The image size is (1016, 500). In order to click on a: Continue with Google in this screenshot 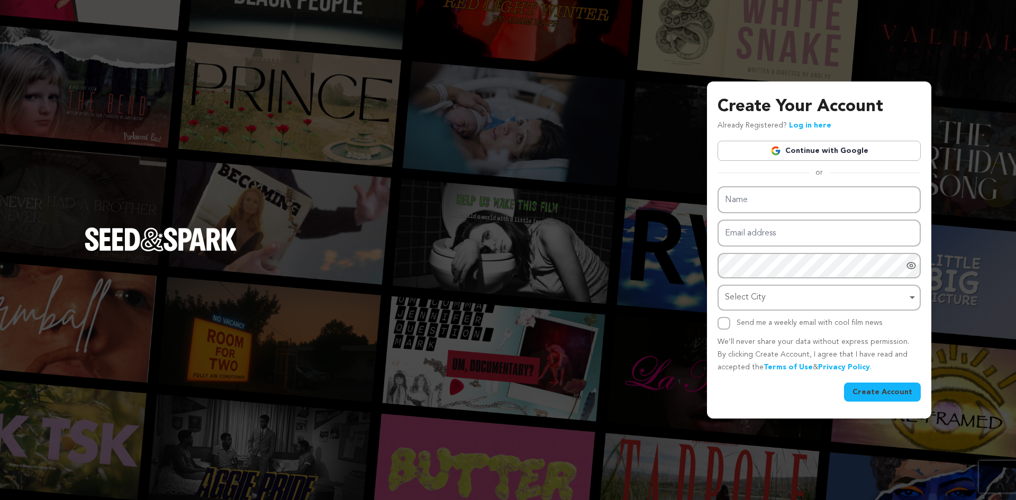, I will do `click(819, 151)`.